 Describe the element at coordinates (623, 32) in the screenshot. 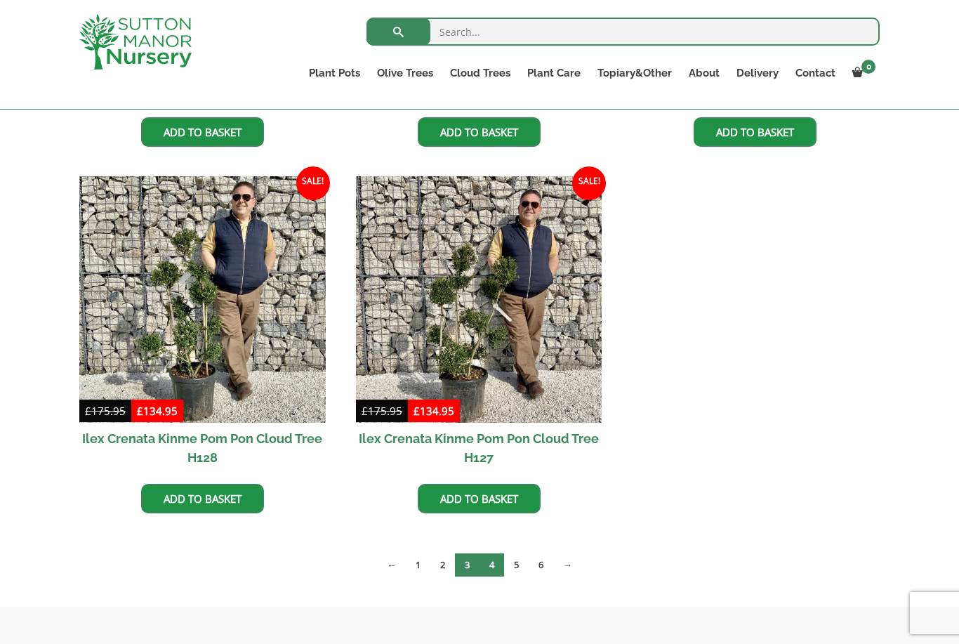

I see `input: Search...` at that location.